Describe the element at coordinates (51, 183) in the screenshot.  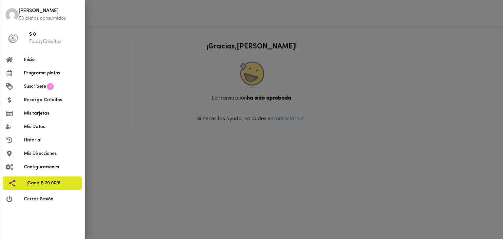
I see `span: ¡Gana $ 20.000!` at that location.